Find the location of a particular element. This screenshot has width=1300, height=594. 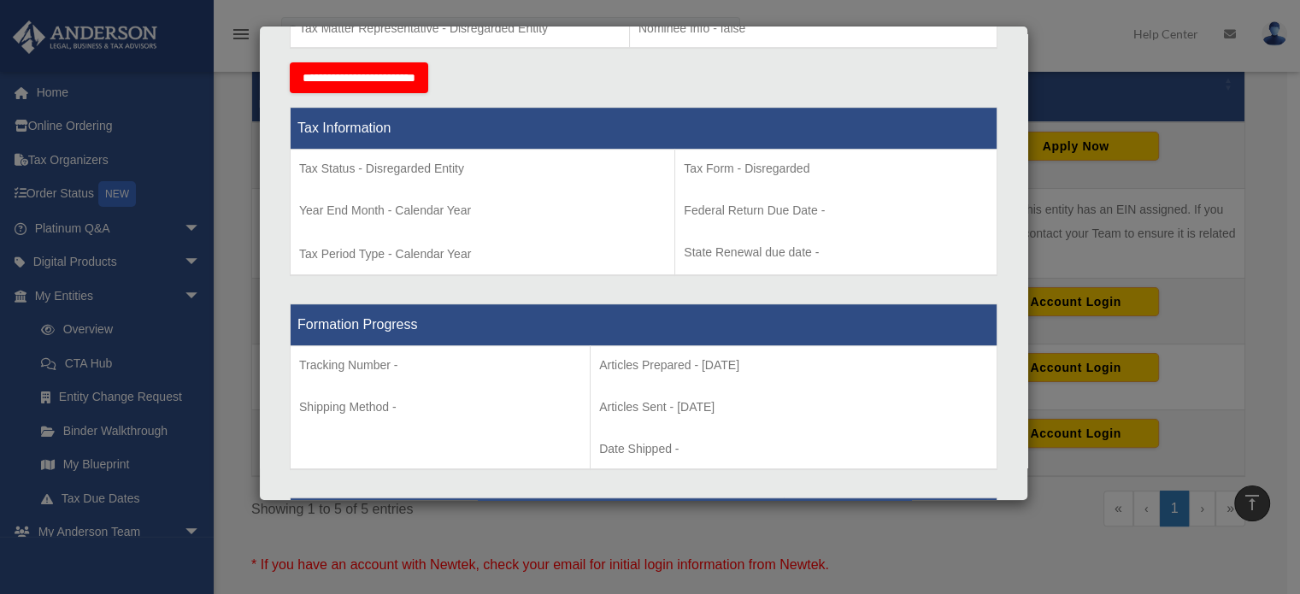

th: Officer Info is located at coordinates (644, 518).